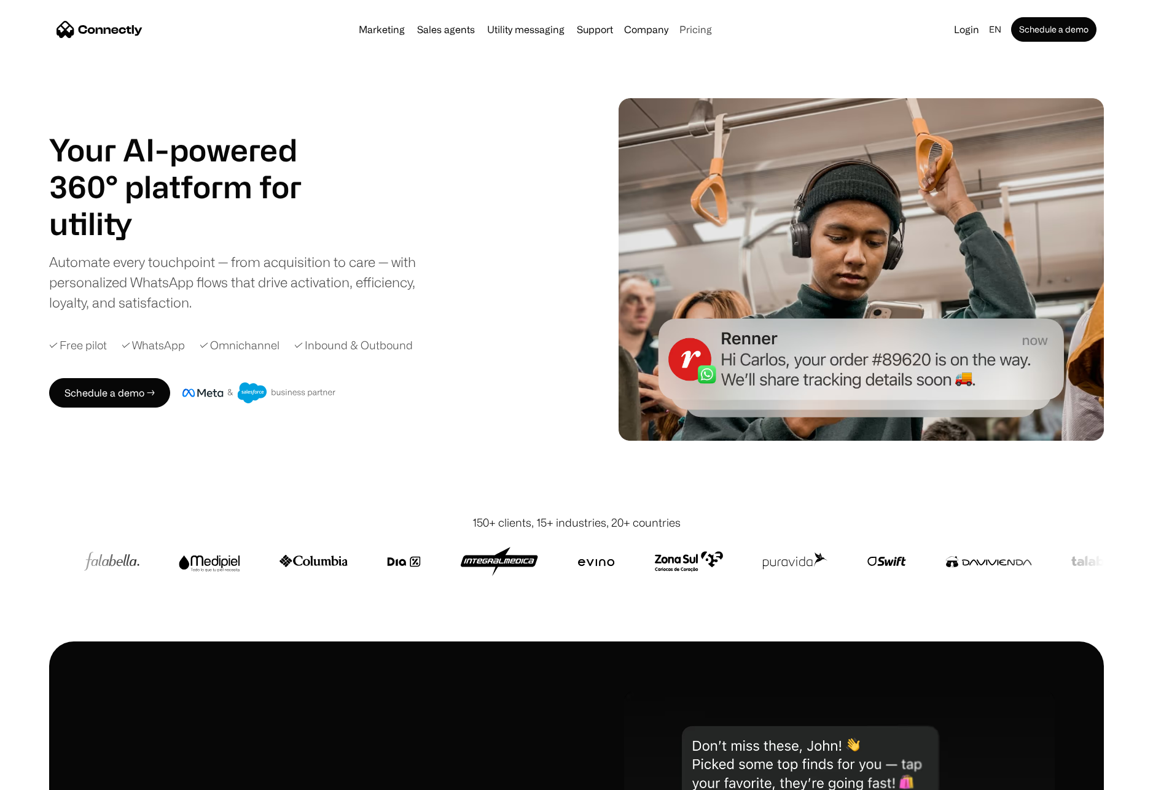  Describe the element at coordinates (966, 29) in the screenshot. I see `a: Login` at that location.